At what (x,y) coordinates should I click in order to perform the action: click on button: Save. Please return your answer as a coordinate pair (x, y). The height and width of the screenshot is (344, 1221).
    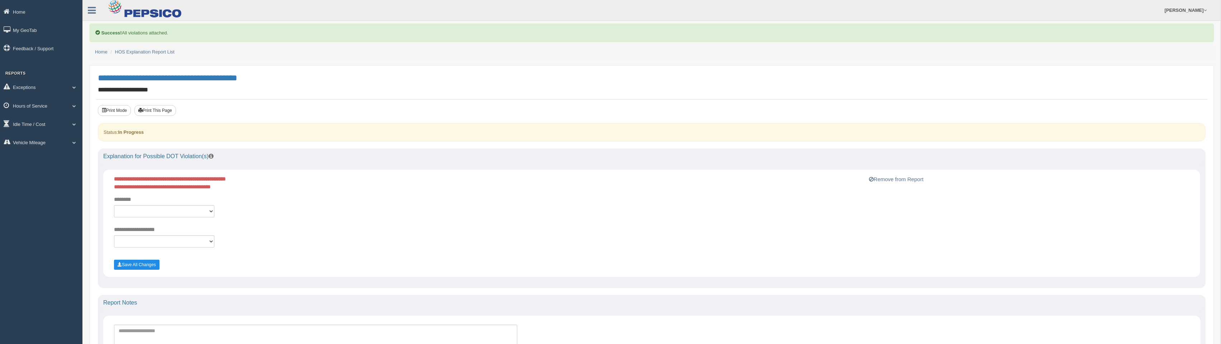
    Looking at the image, I should click on (137, 265).